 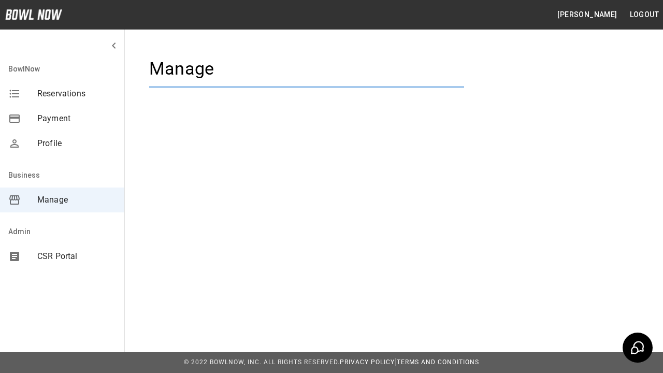 What do you see at coordinates (77, 94) in the screenshot?
I see `span: Reservations` at bounding box center [77, 94].